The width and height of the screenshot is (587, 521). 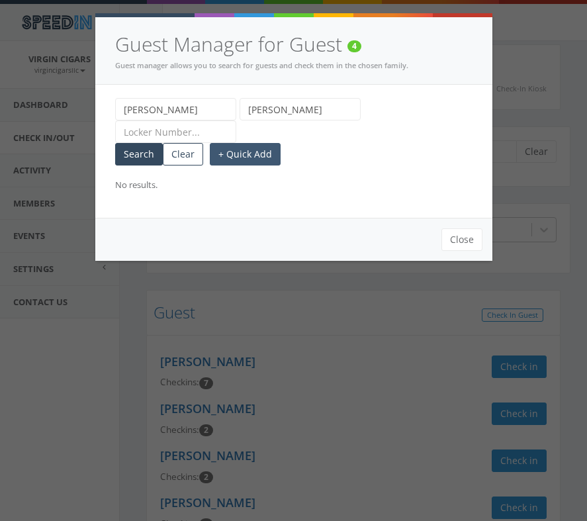 I want to click on div: No results., so click(x=294, y=185).